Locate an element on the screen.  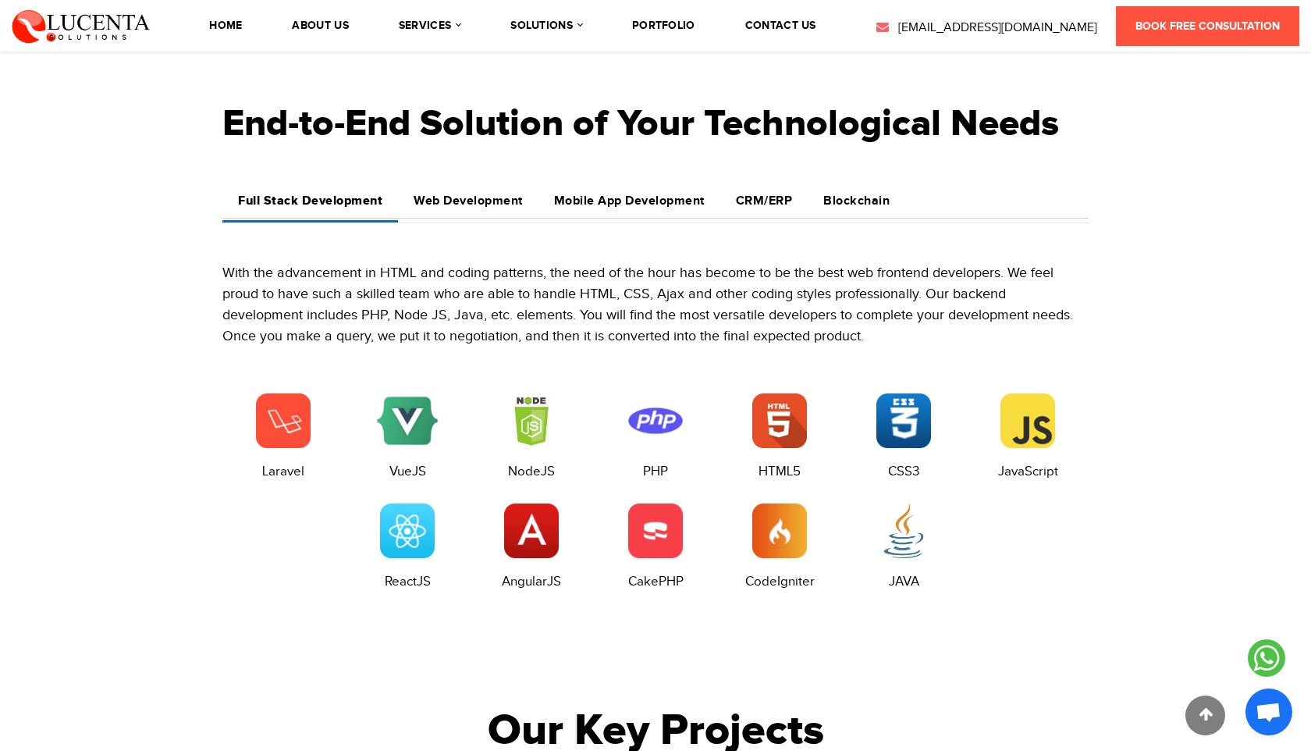
span: VueJS is located at coordinates (407, 472).